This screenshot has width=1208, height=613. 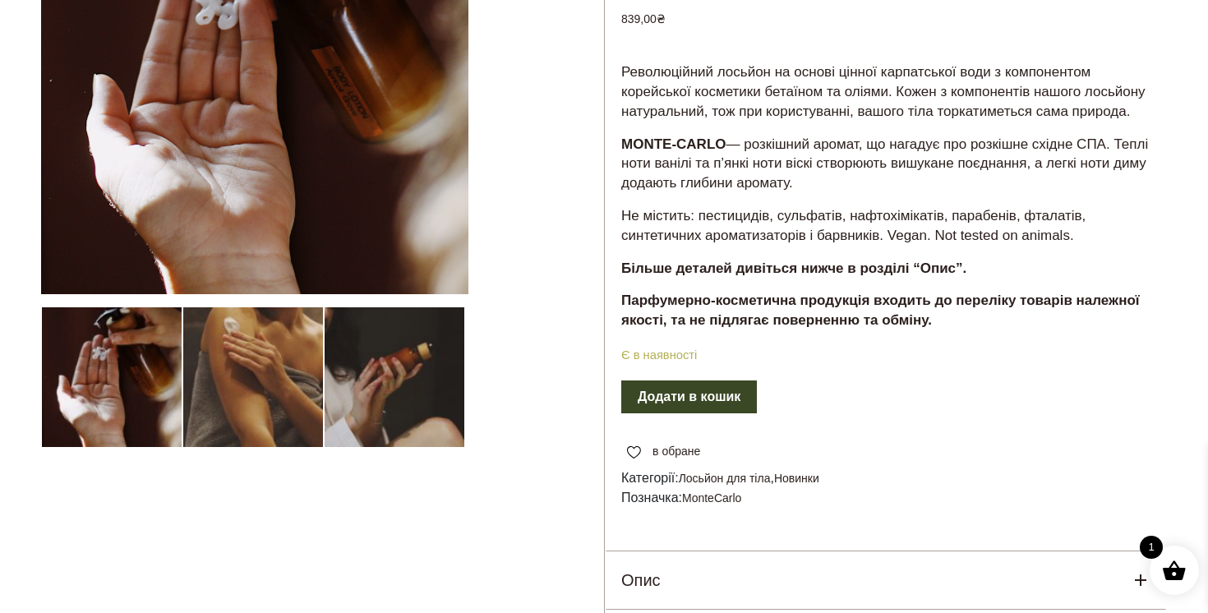 I want to click on bdi: 839,00, so click(x=643, y=19).